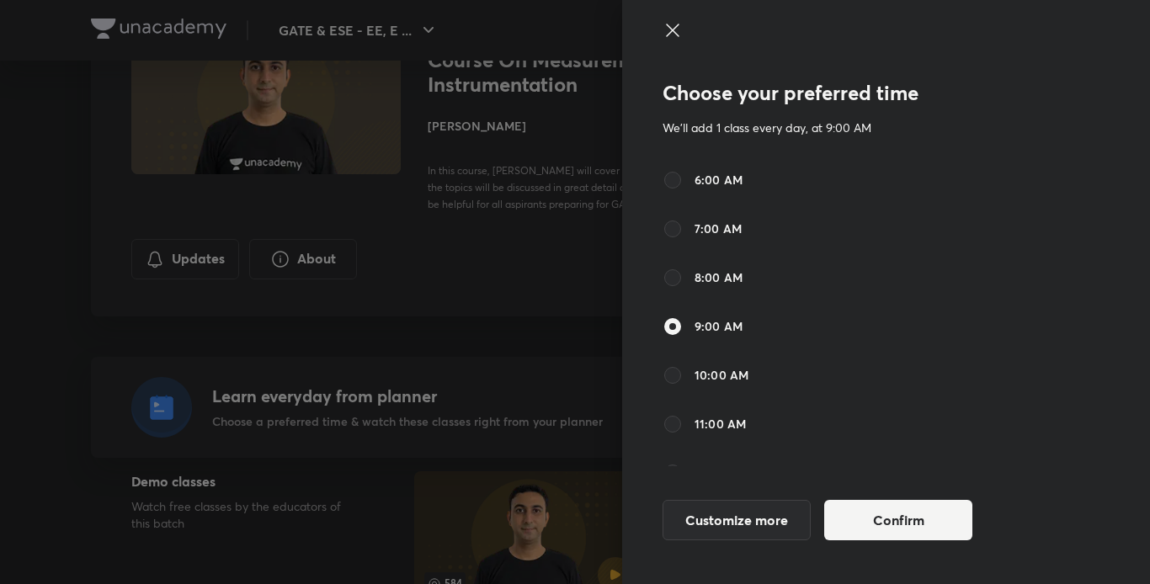 The image size is (1150, 584). I want to click on h3: Choose your preferred time, so click(838, 93).